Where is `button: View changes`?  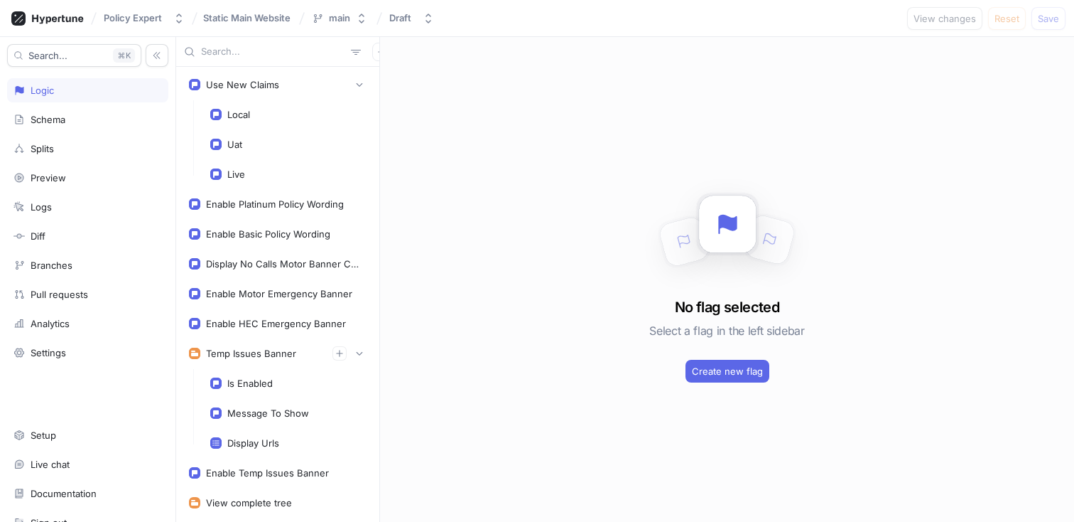
button: View changes is located at coordinates (945, 18).